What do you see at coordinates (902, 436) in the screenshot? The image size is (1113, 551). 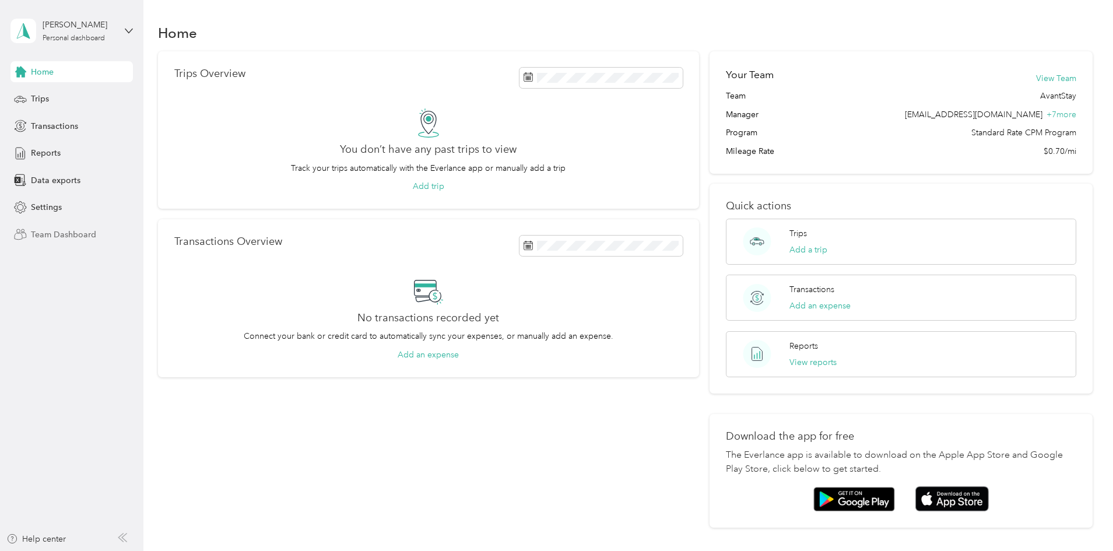 I see `p: Download the app for free` at bounding box center [902, 436].